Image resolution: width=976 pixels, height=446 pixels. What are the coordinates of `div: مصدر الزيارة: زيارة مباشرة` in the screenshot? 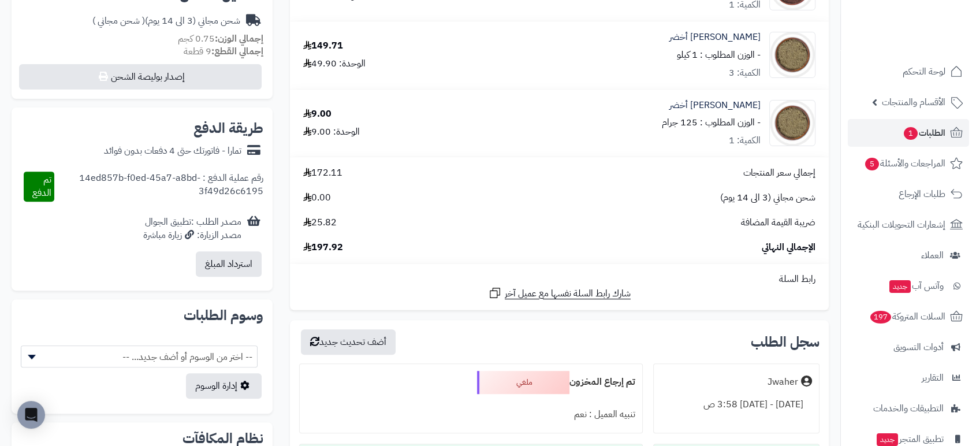 It's located at (192, 235).